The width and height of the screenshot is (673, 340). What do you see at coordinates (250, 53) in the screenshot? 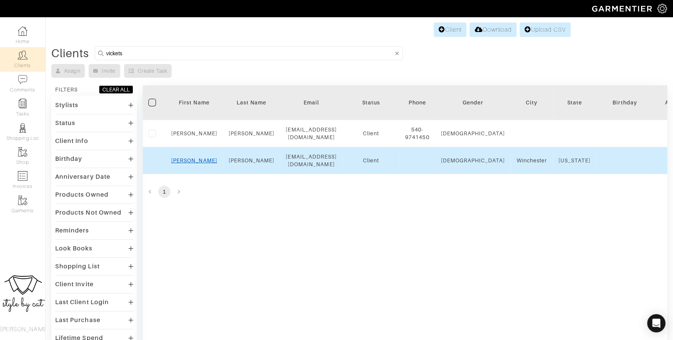
I see `input: Search by name, email, phone, city, or state` at bounding box center [250, 53].